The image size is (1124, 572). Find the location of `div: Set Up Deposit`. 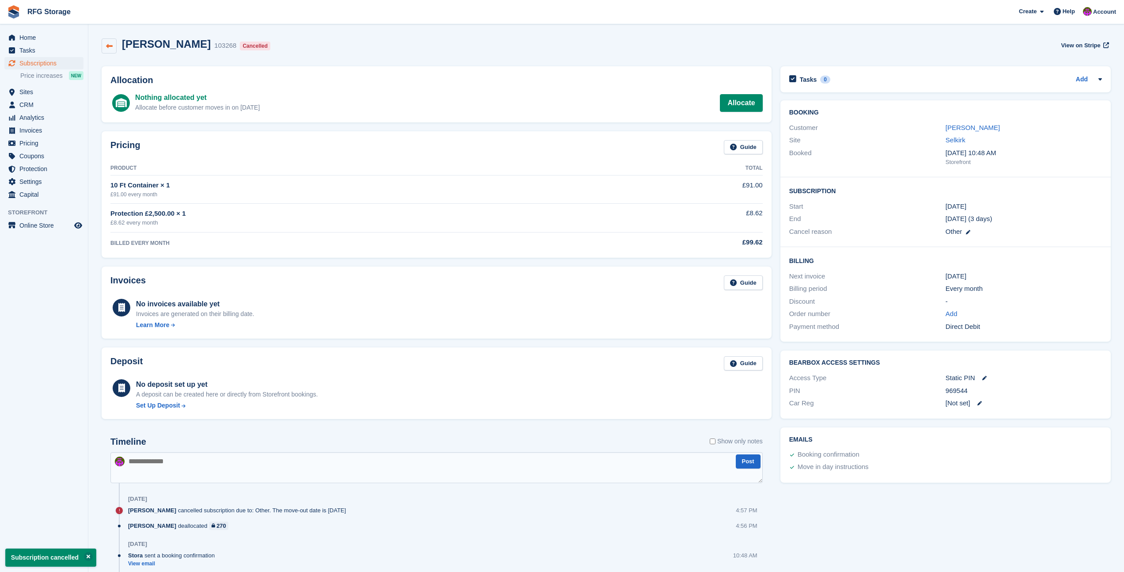

div: Set Up Deposit is located at coordinates (158, 405).